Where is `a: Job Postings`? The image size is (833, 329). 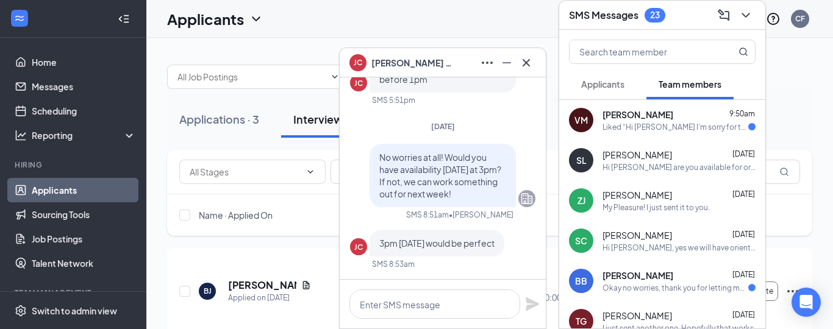
a: Job Postings is located at coordinates (84, 239).